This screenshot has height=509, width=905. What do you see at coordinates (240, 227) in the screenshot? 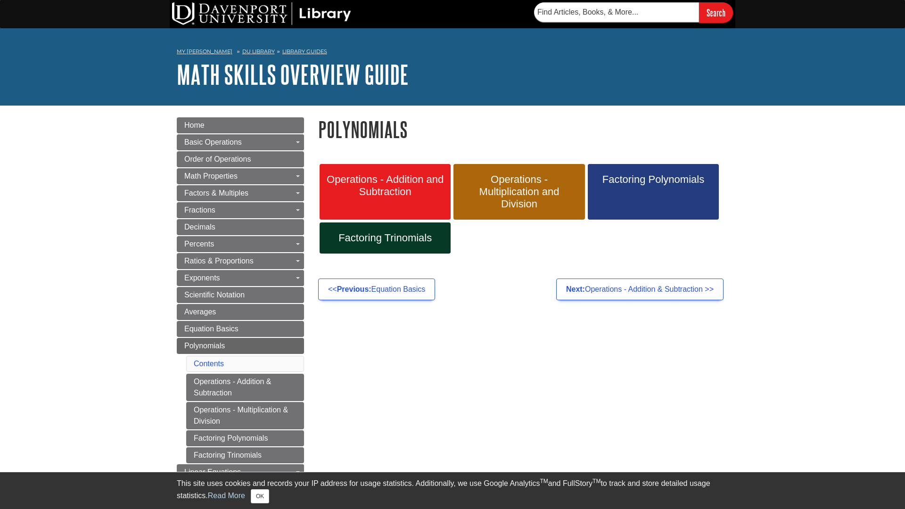
I see `a: Decimals` at bounding box center [240, 227].